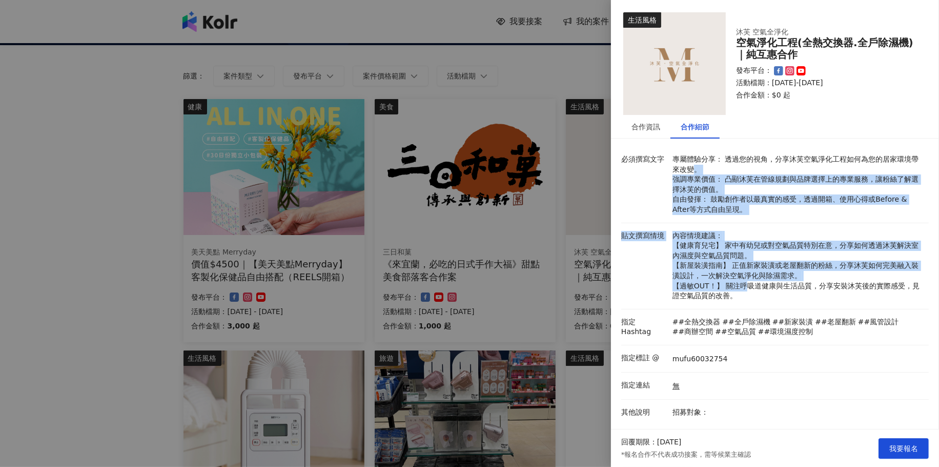  I want to click on p: 指定連結, so click(644, 385).